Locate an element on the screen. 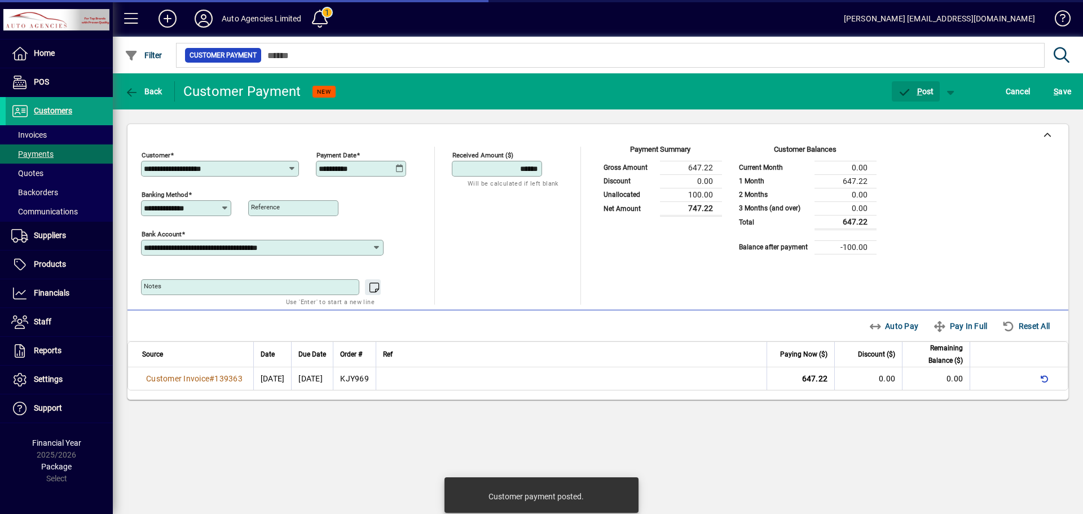  mat-label: Banking method is located at coordinates (165, 195).